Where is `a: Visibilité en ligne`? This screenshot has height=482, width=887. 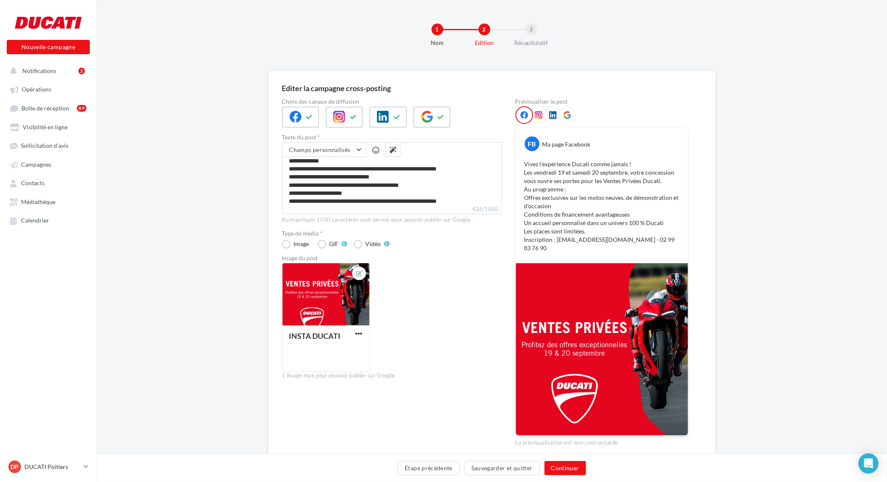 a: Visibilité en ligne is located at coordinates (48, 127).